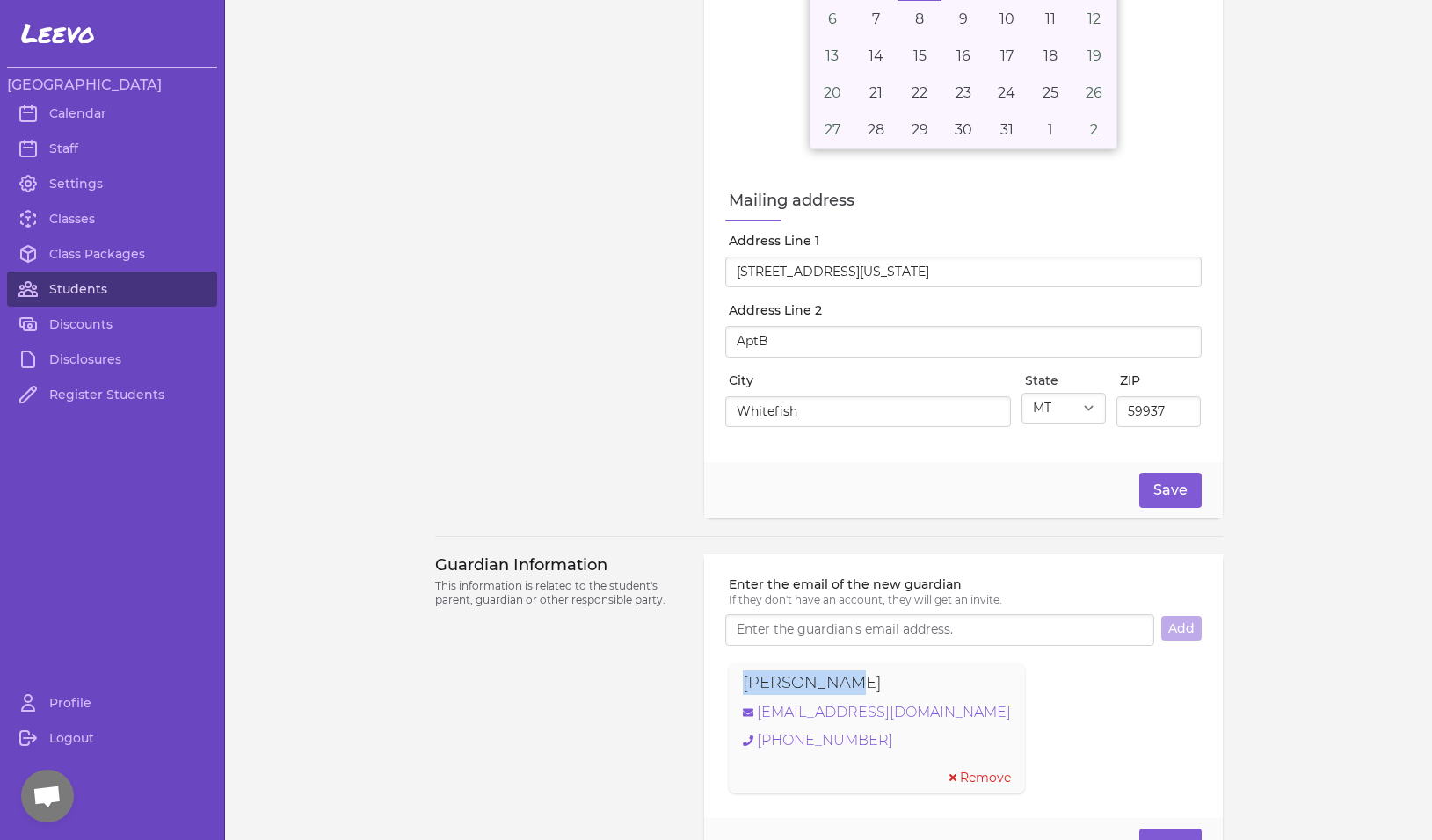 The image size is (1432, 840). Describe the element at coordinates (964, 93) in the screenshot. I see `abbr: October 23, 2019` at that location.